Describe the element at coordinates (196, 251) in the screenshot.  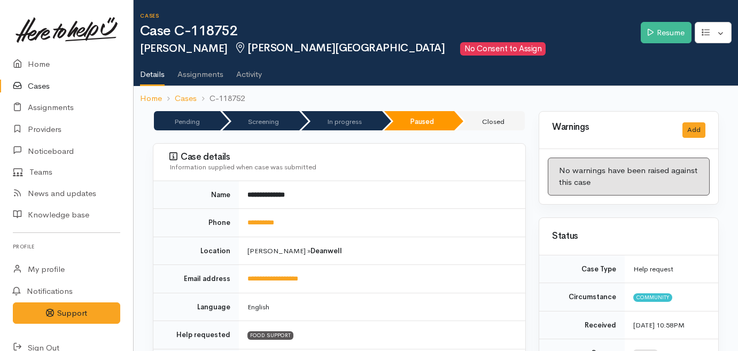
I see `td: Location` at that location.